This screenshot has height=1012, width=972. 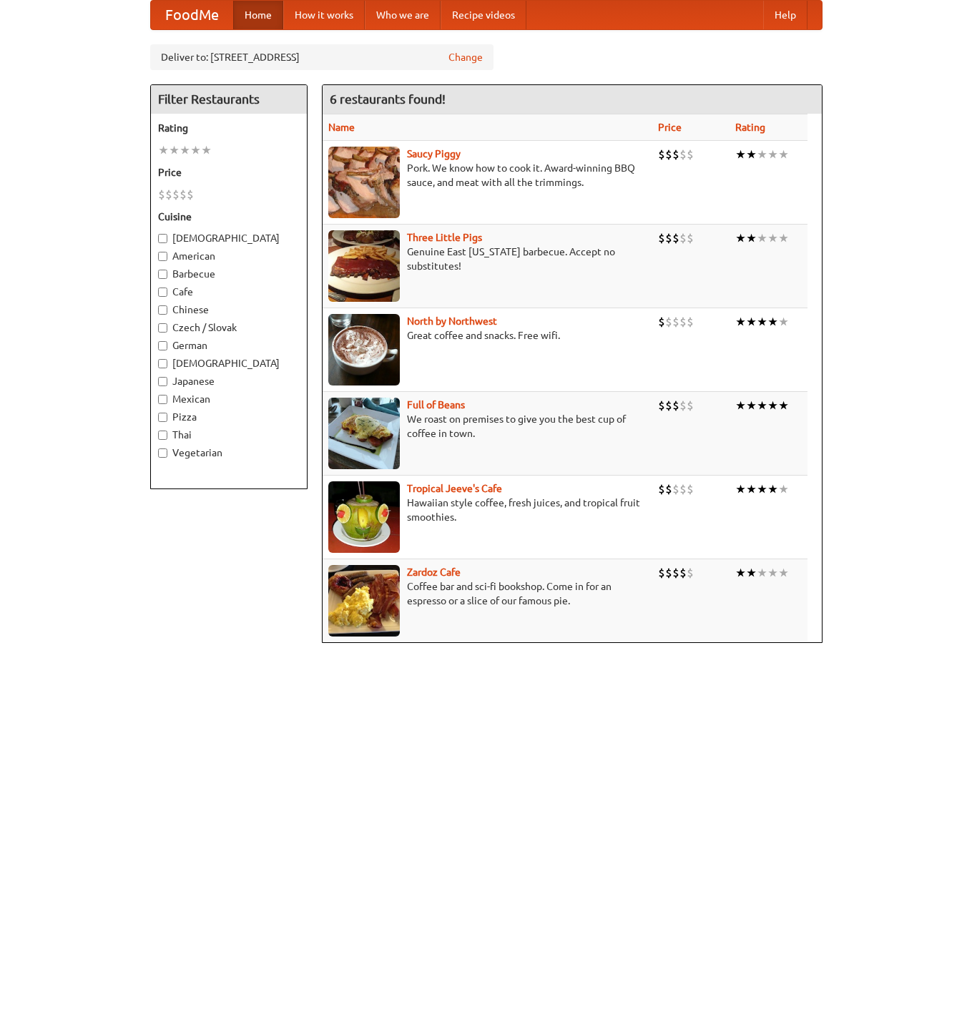 I want to click on a: Who we are, so click(x=403, y=15).